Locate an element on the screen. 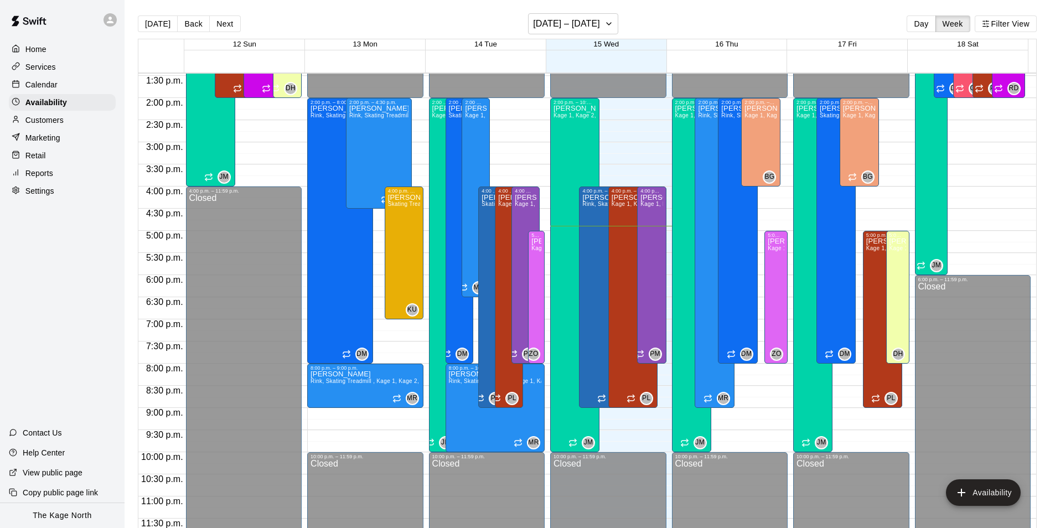 Image resolution: width=1050 pixels, height=528 pixels. p: Settings is located at coordinates (40, 191).